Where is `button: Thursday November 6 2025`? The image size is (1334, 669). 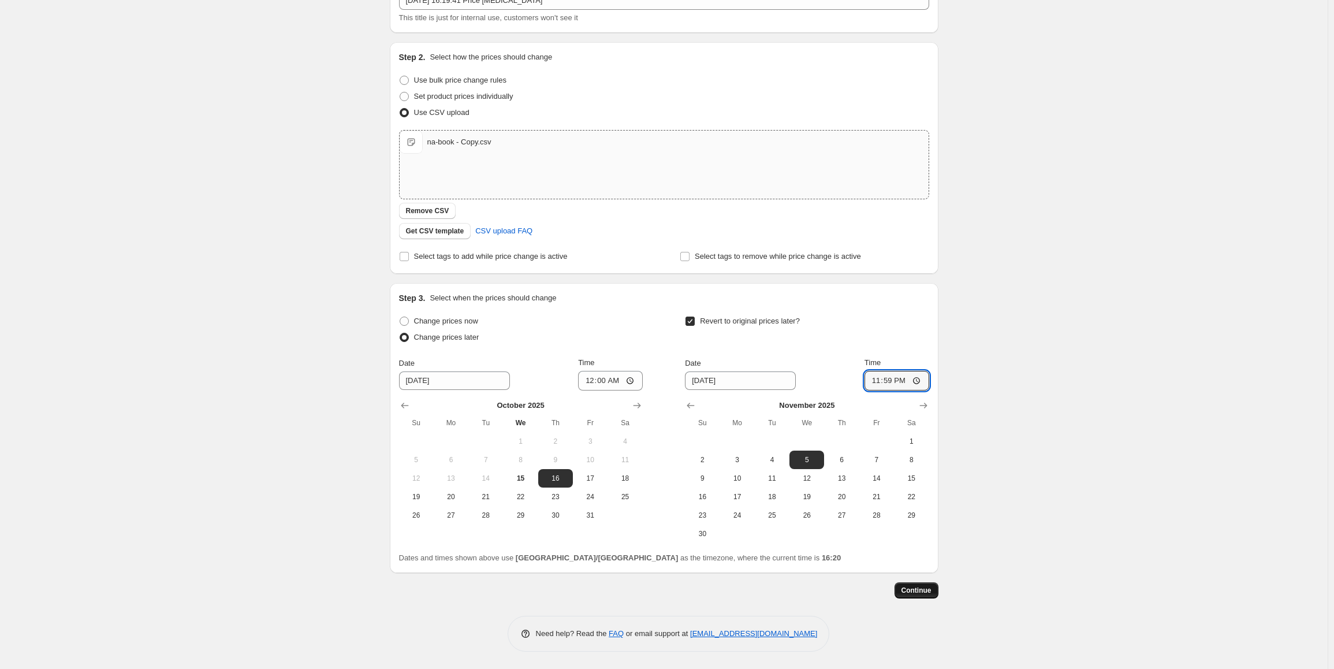
button: Thursday November 6 2025 is located at coordinates (841, 460).